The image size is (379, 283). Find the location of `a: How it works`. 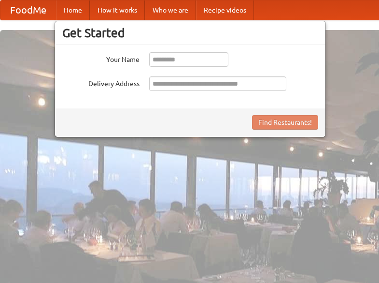

a: How it works is located at coordinates (117, 10).